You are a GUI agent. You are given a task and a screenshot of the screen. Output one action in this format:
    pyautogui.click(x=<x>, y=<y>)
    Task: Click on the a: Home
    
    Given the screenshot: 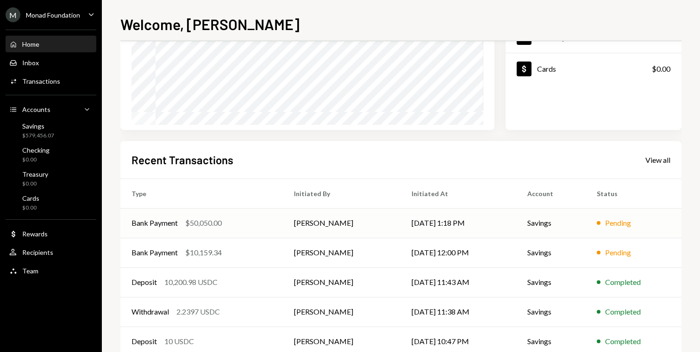 What is the action you would take?
    pyautogui.click(x=51, y=44)
    